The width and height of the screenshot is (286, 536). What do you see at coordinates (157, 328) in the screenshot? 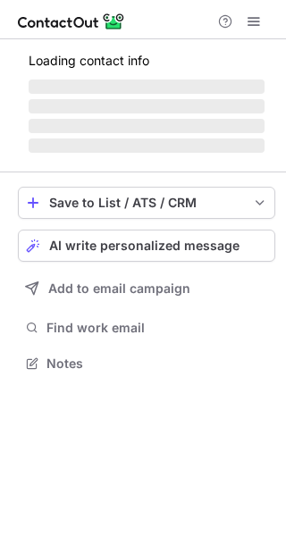
I see `span: Find work email` at bounding box center [157, 328].